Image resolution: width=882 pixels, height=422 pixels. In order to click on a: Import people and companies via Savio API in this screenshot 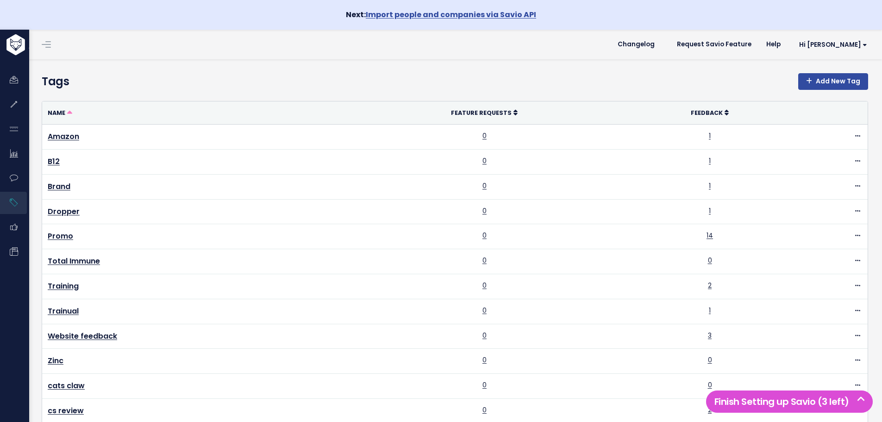, I will do `click(451, 14)`.